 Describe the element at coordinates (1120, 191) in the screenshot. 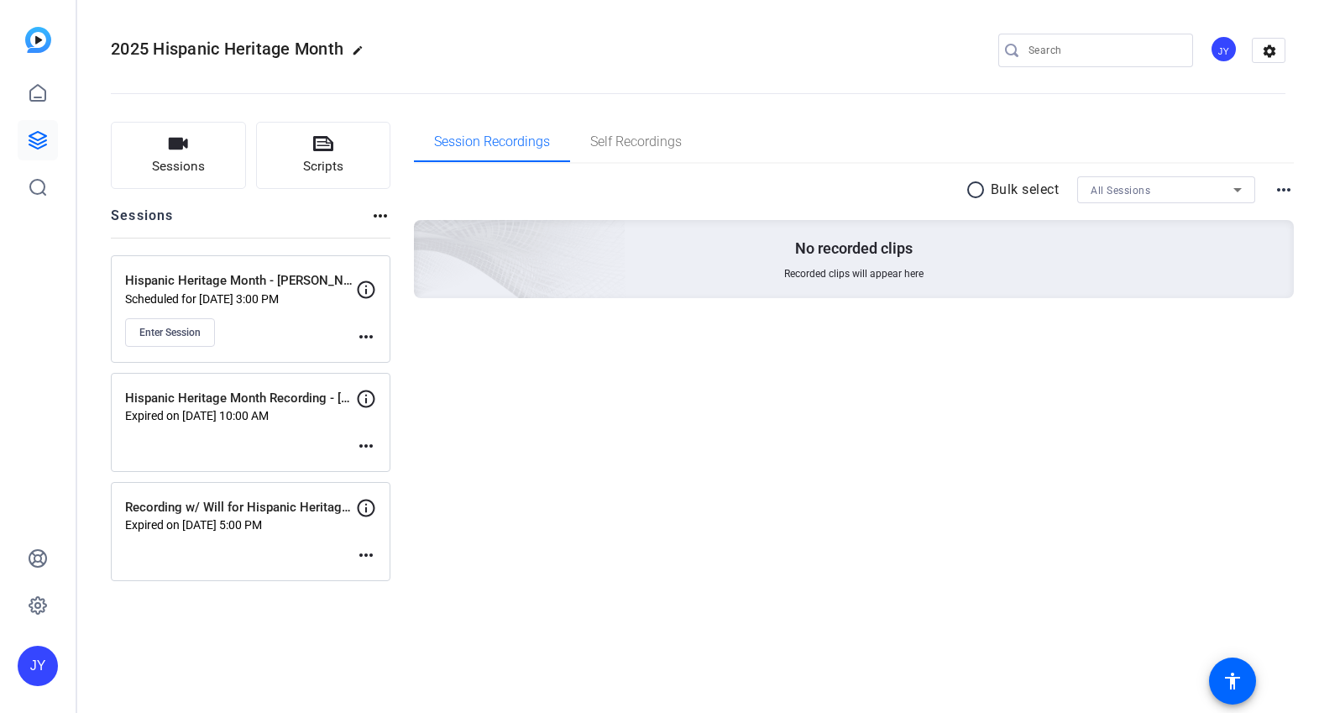

I see `span: All Sessions` at that location.